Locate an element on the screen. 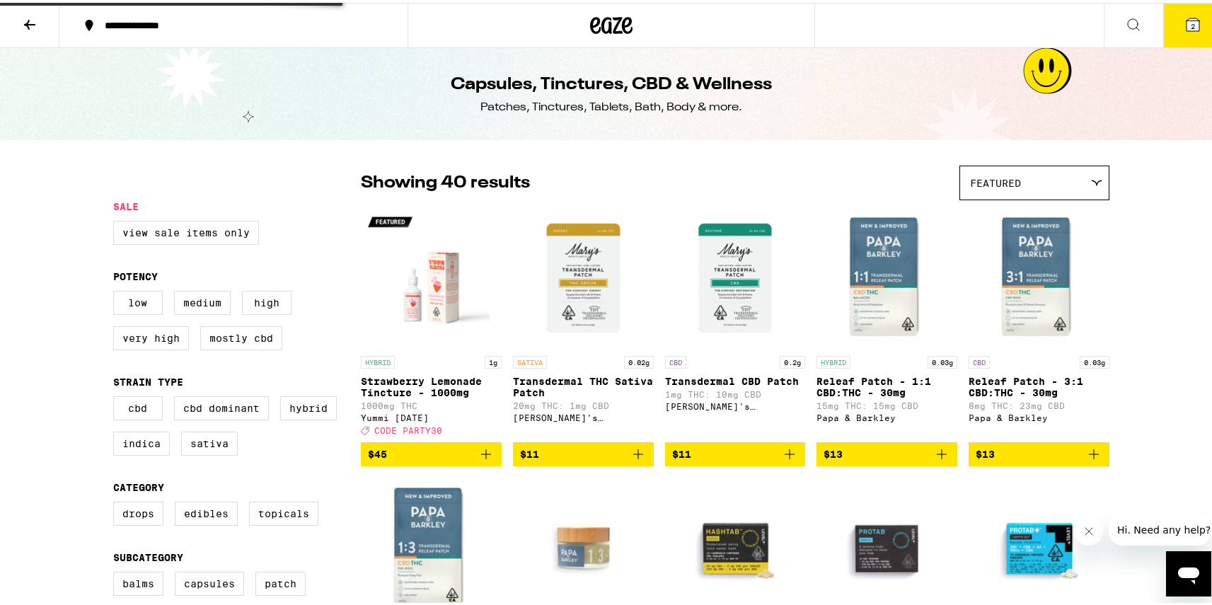 The image size is (1212, 605). label: Topicals is located at coordinates (284, 511).